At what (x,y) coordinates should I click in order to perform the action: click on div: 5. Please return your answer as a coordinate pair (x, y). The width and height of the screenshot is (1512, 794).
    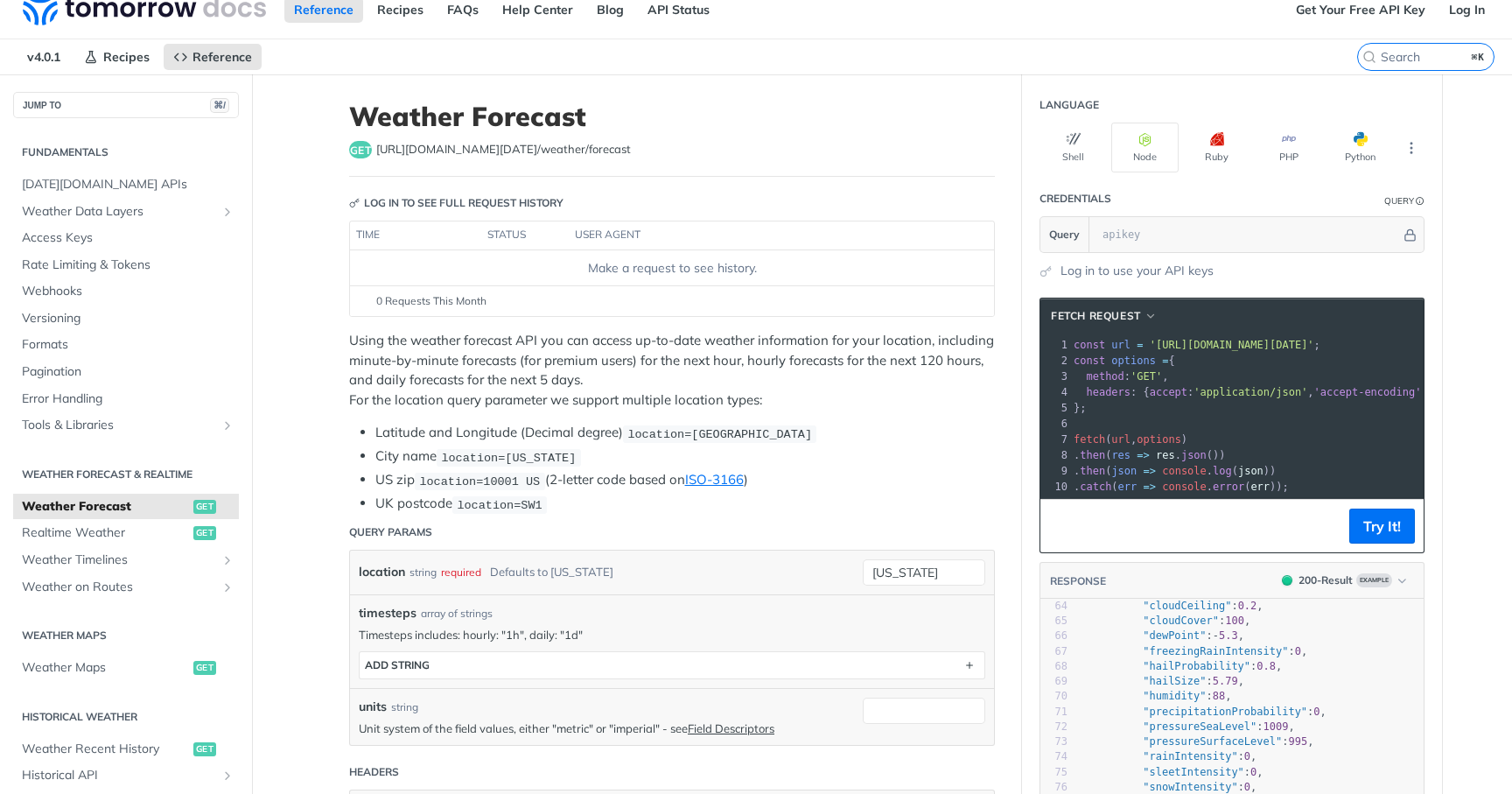
    Looking at the image, I should click on (1055, 408).